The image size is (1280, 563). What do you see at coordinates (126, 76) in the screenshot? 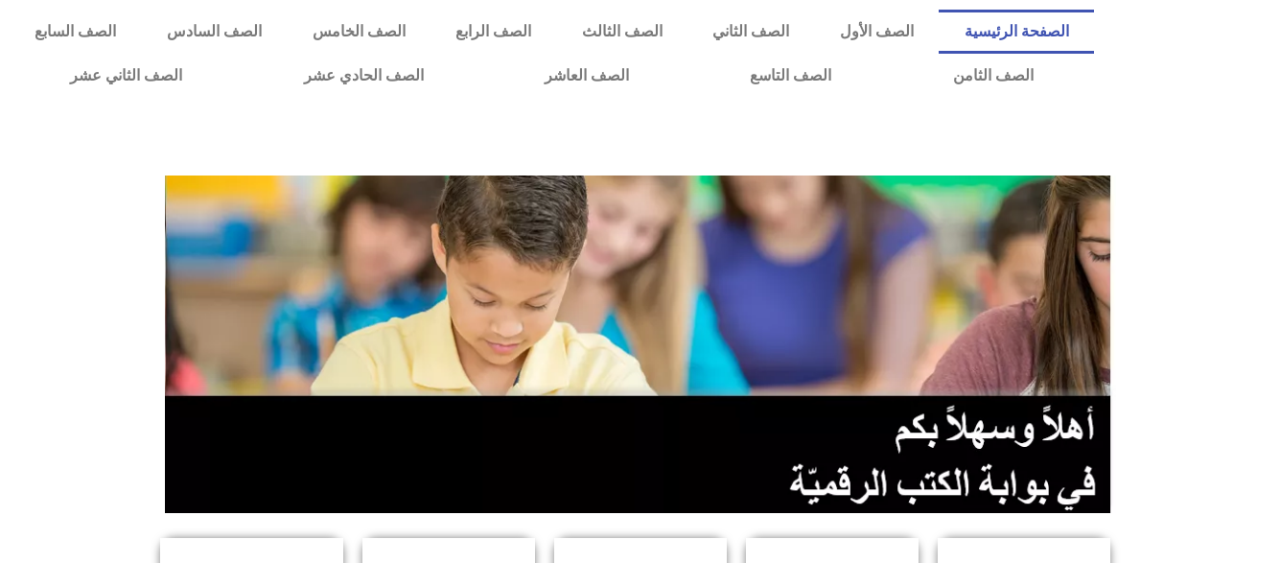
I see `a: الصف الثاني عشر` at bounding box center [126, 76].